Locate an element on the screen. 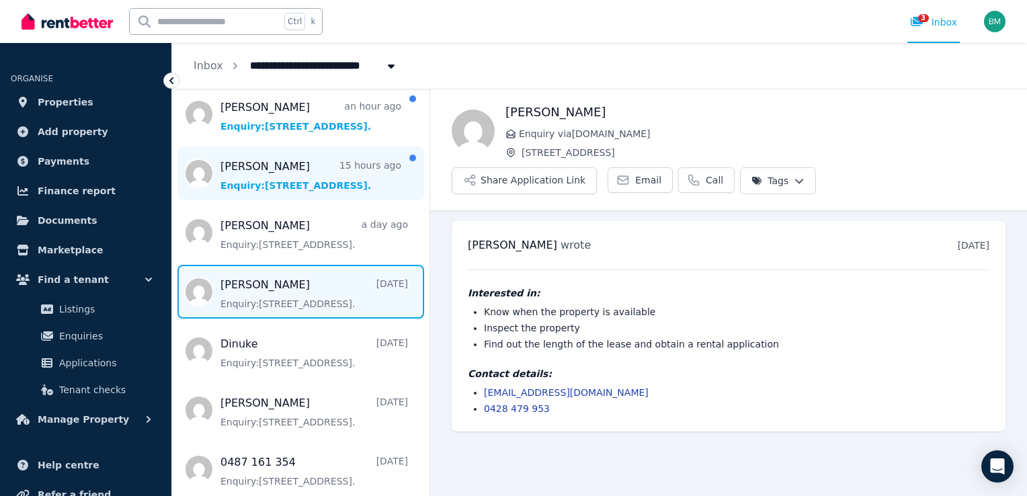 This screenshot has height=496, width=1027. span: Help centre is located at coordinates (69, 465).